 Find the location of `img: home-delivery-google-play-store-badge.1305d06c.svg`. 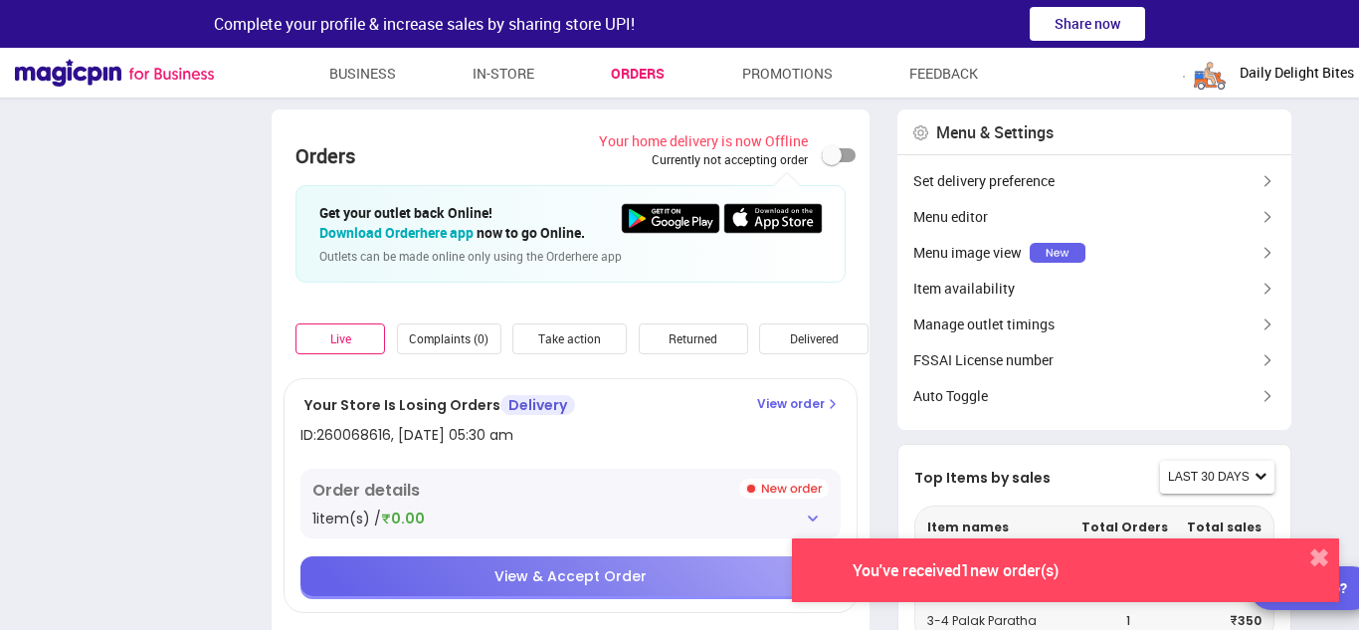

img: home-delivery-google-play-store-badge.1305d06c.svg is located at coordinates (671, 218).